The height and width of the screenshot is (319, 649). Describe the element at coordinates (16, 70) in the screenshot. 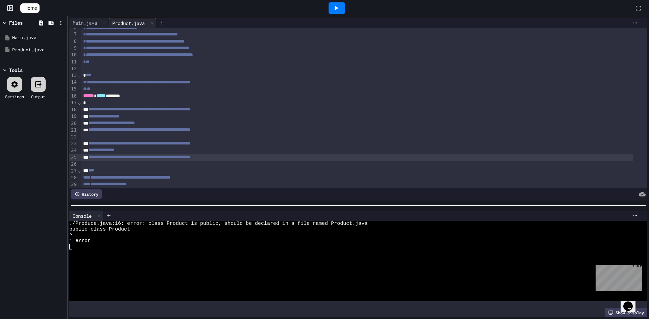

I see `div: Tools` at that location.